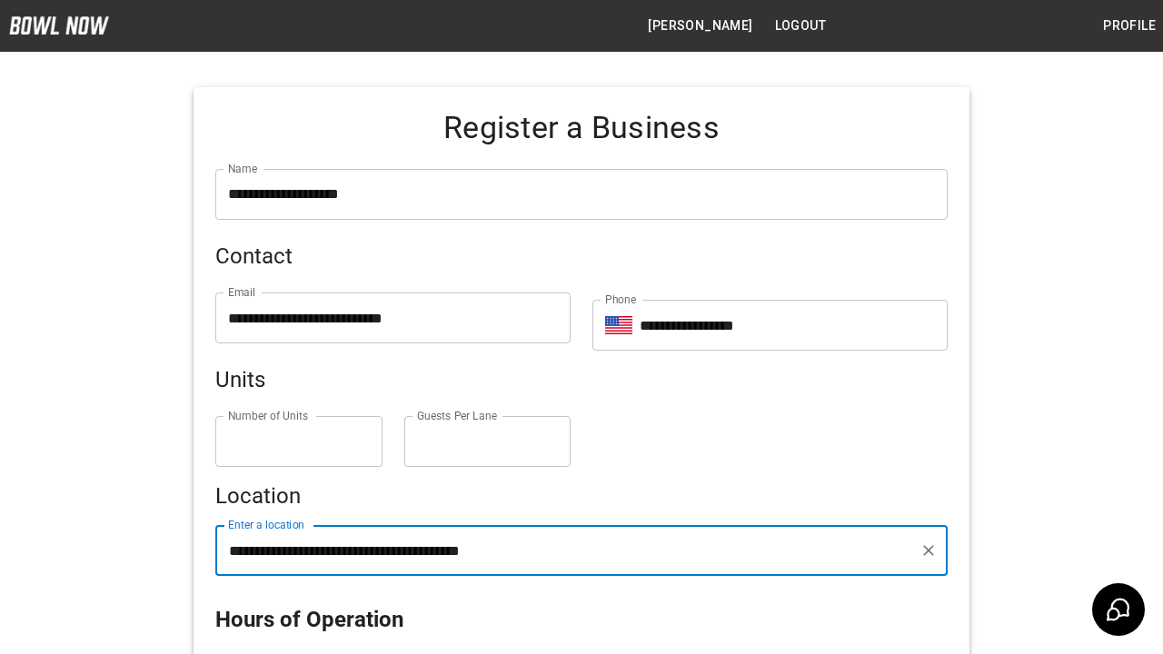 The width and height of the screenshot is (1163, 654). What do you see at coordinates (621, 299) in the screenshot?
I see `label: Phone` at bounding box center [621, 299].